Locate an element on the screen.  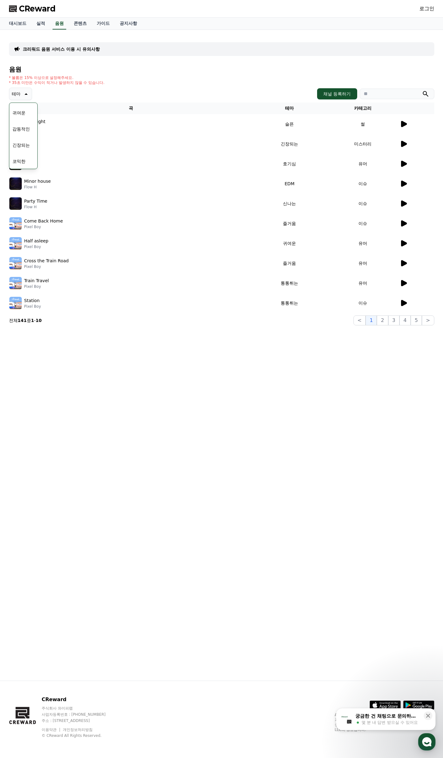
button: 테마 is located at coordinates (20, 94).